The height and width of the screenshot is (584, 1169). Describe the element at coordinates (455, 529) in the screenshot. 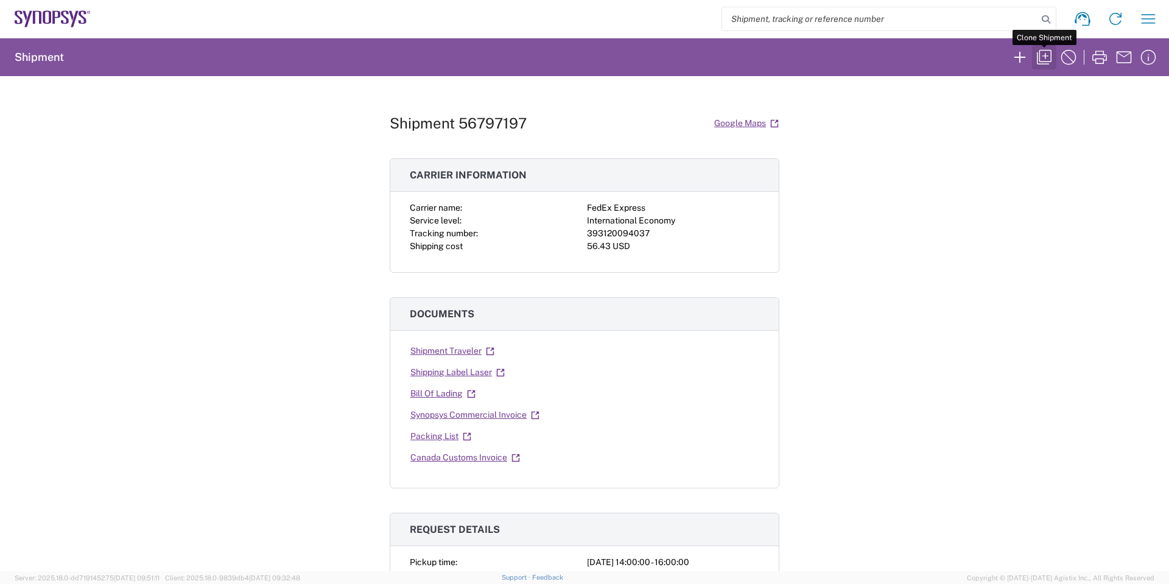

I see `span: Request details` at that location.